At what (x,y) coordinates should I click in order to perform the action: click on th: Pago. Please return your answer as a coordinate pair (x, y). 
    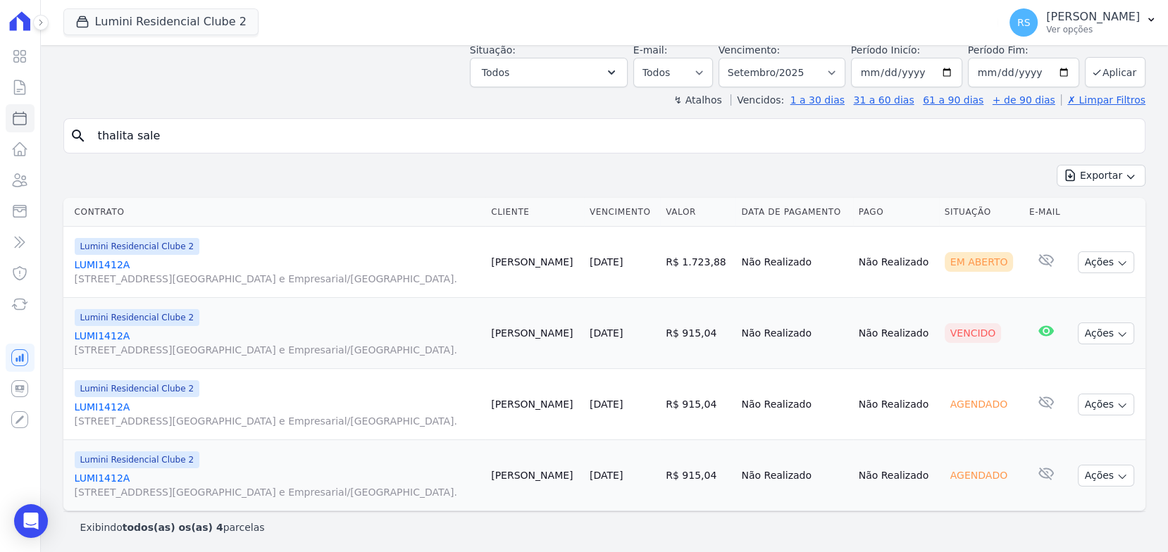
    Looking at the image, I should click on (896, 212).